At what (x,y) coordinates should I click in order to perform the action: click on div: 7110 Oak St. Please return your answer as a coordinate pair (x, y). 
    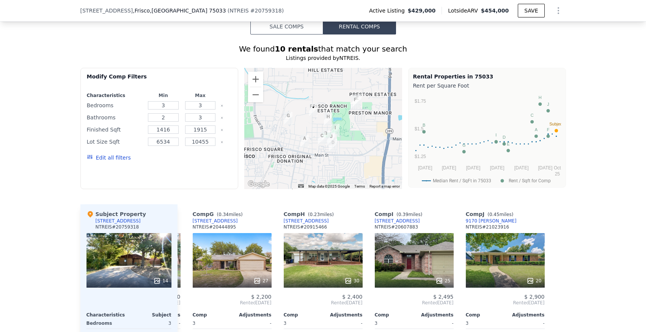
    Looking at the image, I should click on (304, 141).